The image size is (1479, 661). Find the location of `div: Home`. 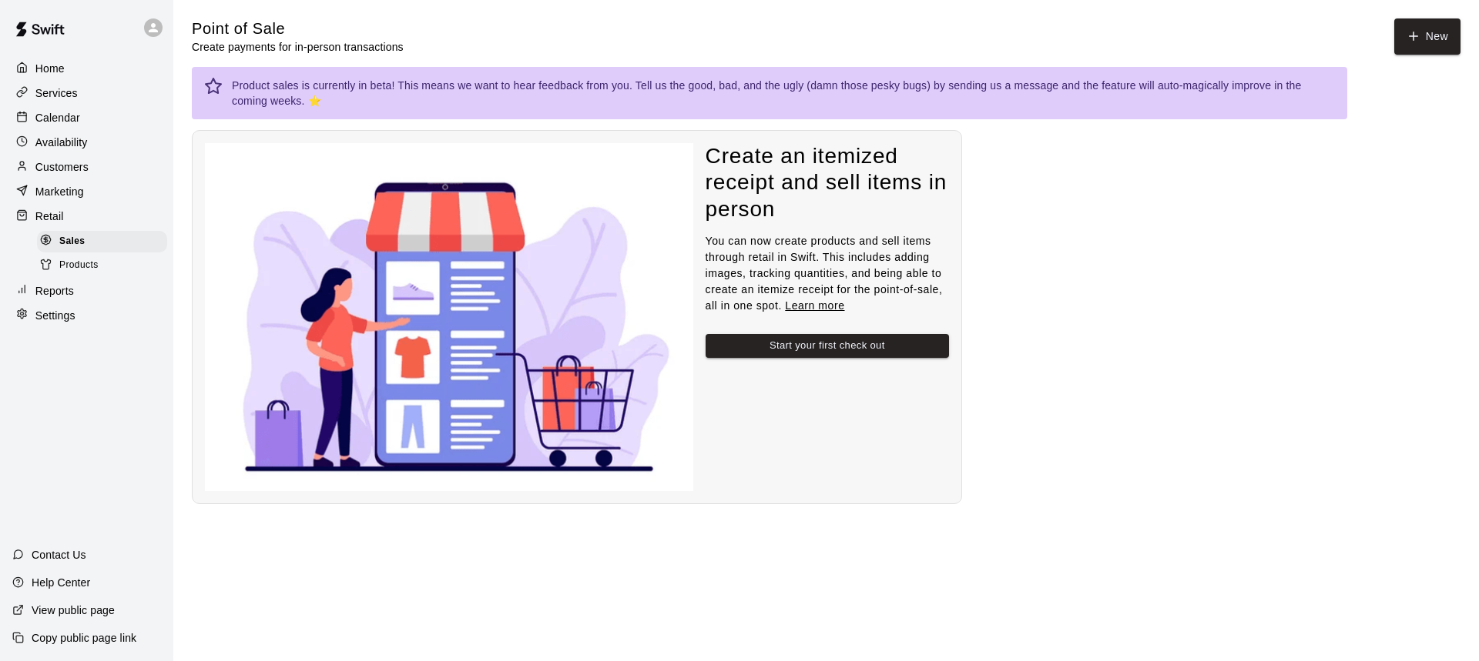

div: Home is located at coordinates (86, 69).